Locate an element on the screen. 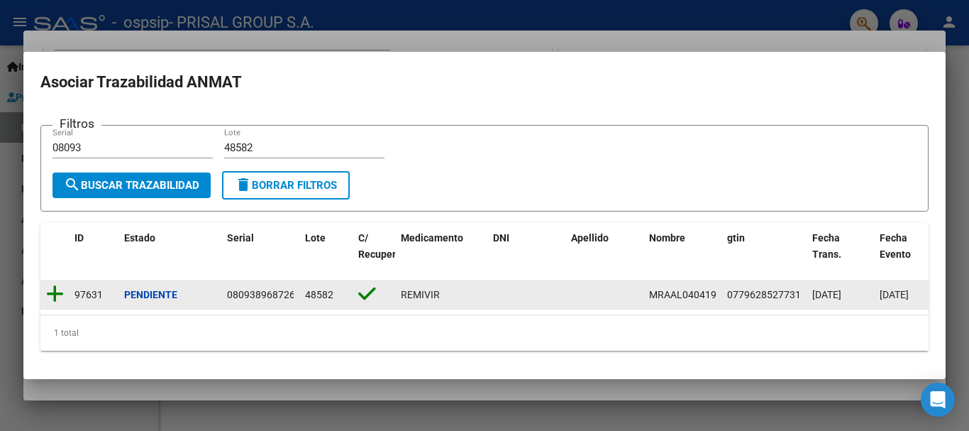 Image resolution: width=969 pixels, height=431 pixels. div: Open Intercom Messenger is located at coordinates (938, 399).